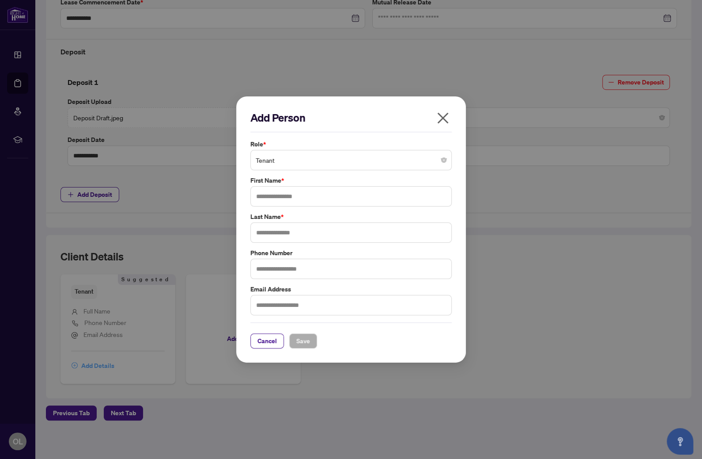 This screenshot has width=702, height=459. What do you see at coordinates (443, 118) in the screenshot?
I see `span: close` at bounding box center [443, 118].